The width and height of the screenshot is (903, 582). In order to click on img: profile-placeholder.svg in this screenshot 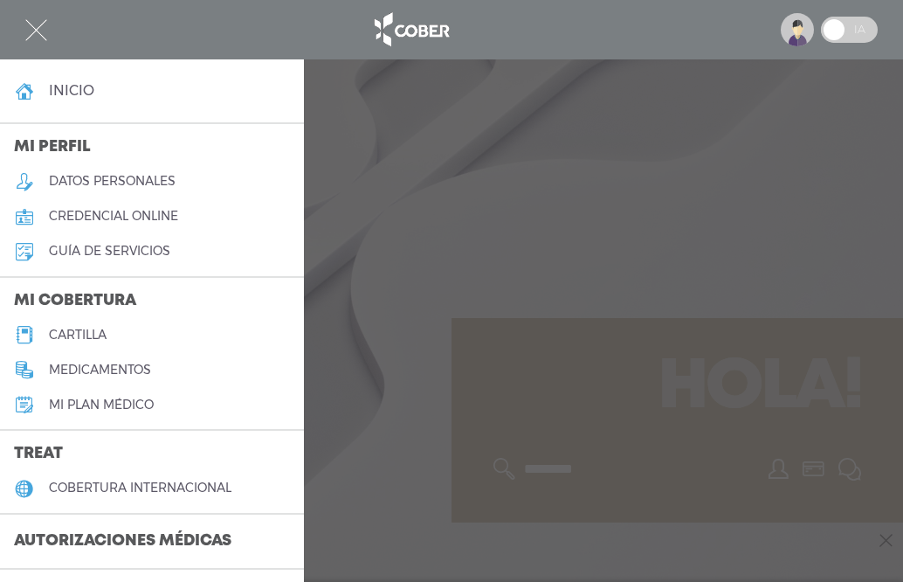, I will do `click(798, 30)`.